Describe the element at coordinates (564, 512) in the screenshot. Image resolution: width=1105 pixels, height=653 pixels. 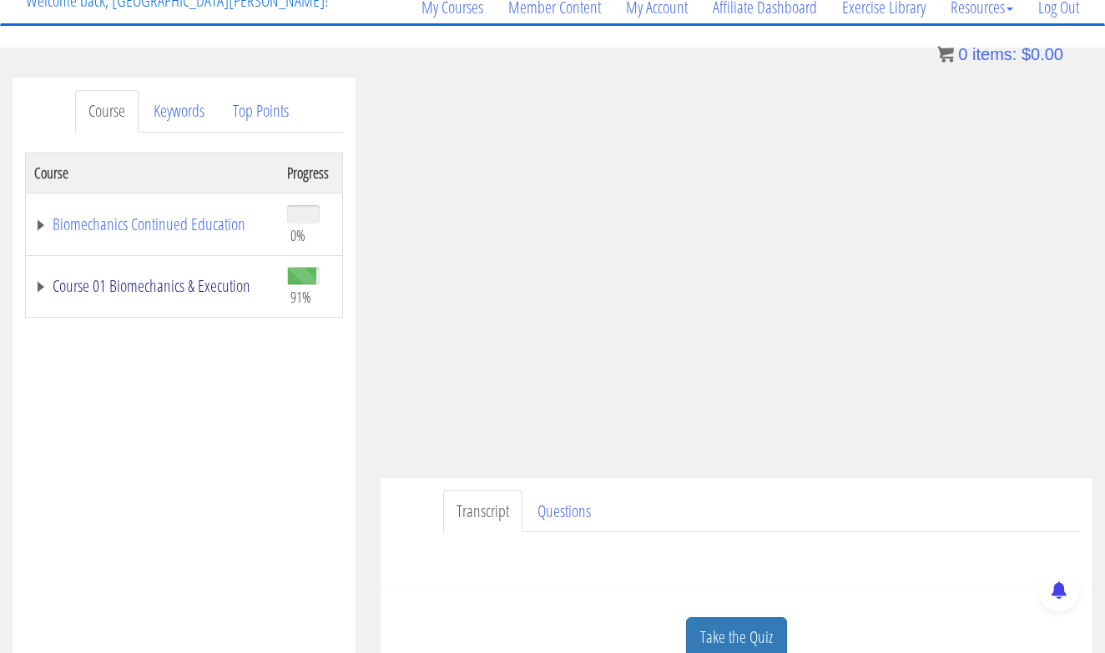
I see `a: Questions` at that location.